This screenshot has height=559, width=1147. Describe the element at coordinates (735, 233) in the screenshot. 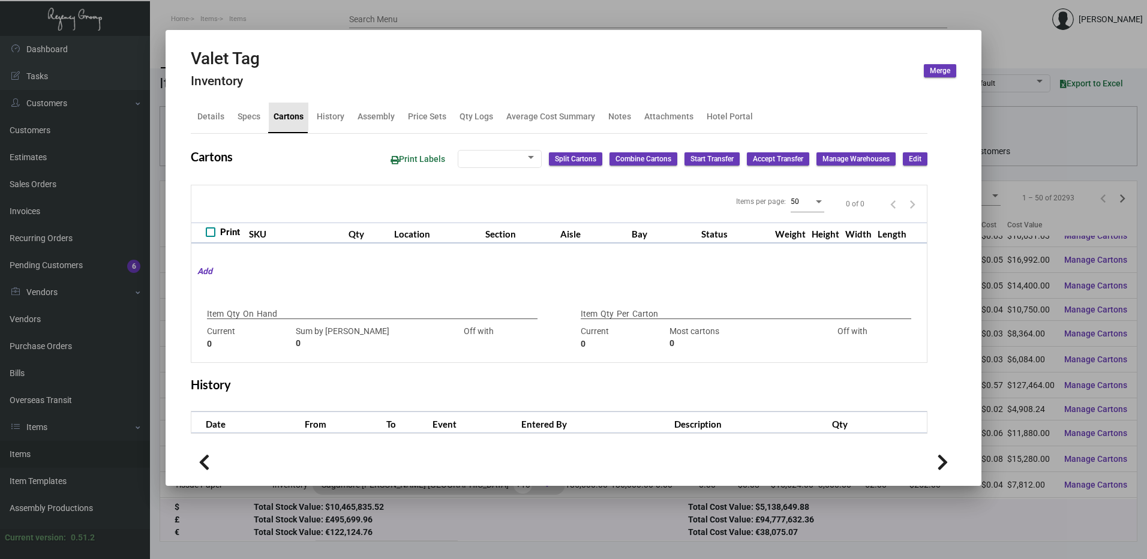

I see `th: Status` at that location.